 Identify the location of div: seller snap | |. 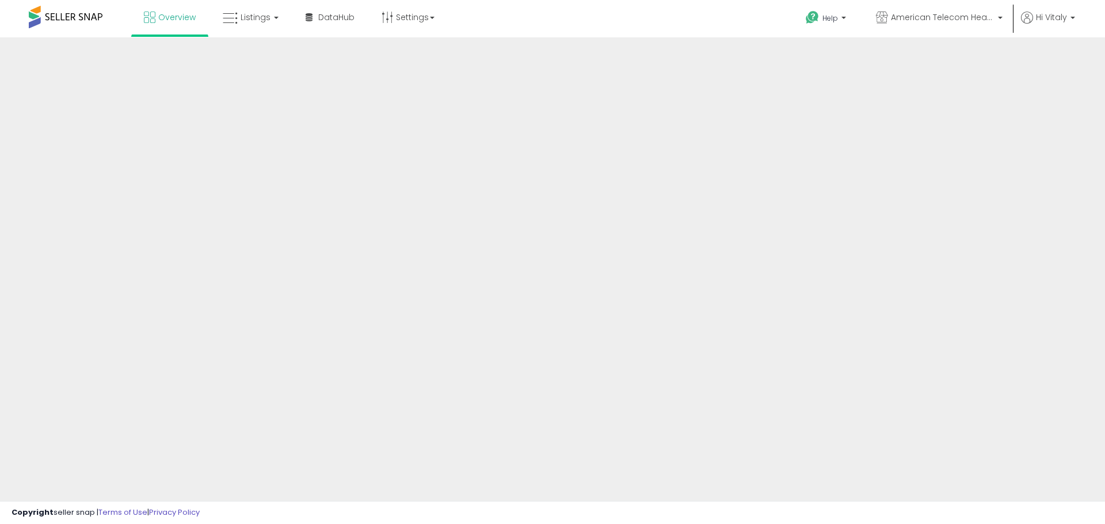
(105, 513).